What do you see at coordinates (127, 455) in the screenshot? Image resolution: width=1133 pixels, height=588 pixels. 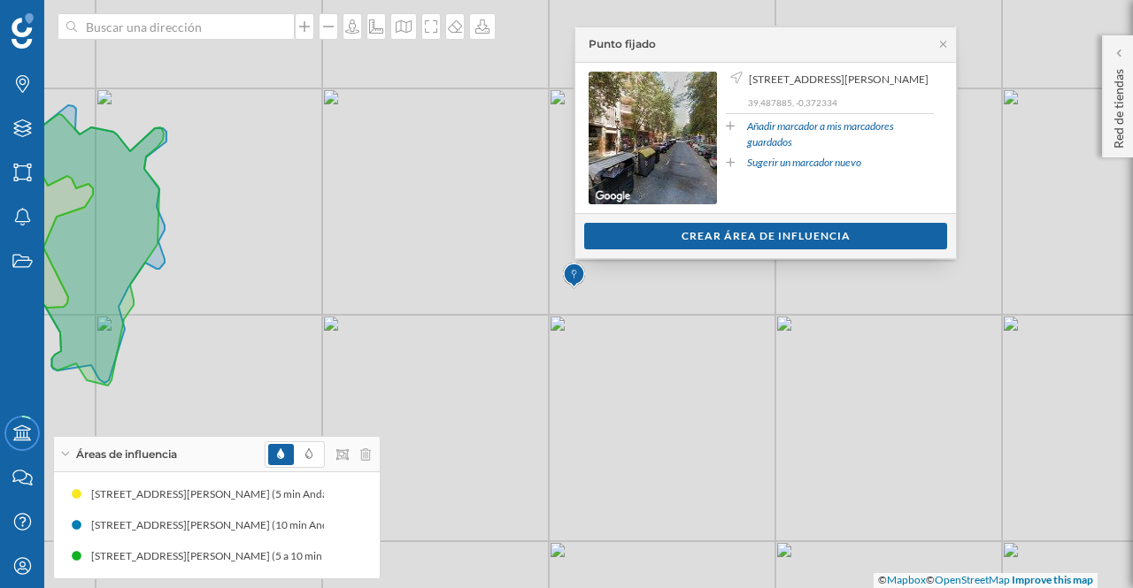 I see `span: Áreas de influencia` at bounding box center [127, 455].